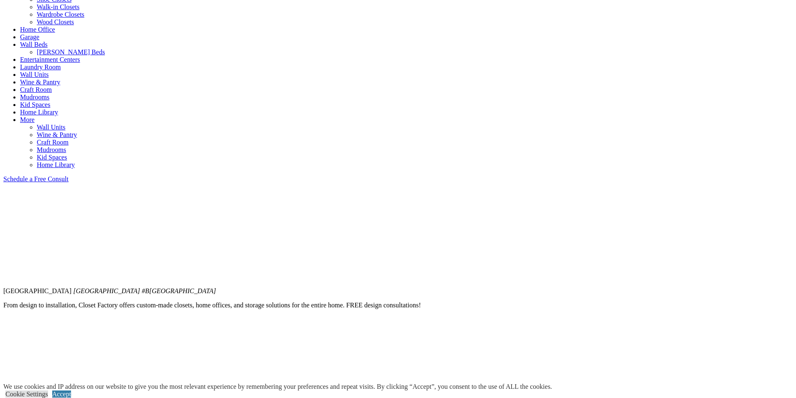 Image resolution: width=796 pixels, height=398 pixels. Describe the element at coordinates (58, 7) in the screenshot. I see `a: Walk-in Closets` at that location.